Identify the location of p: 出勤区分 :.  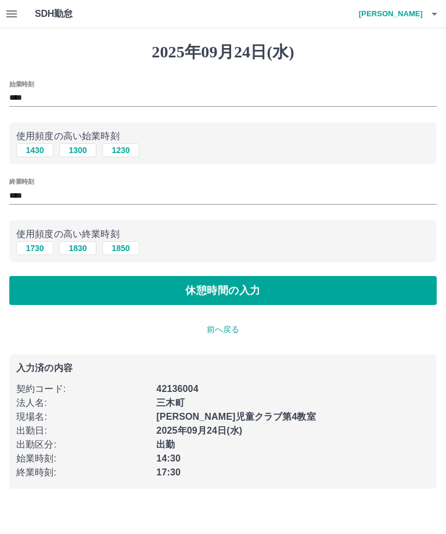
(82, 445).